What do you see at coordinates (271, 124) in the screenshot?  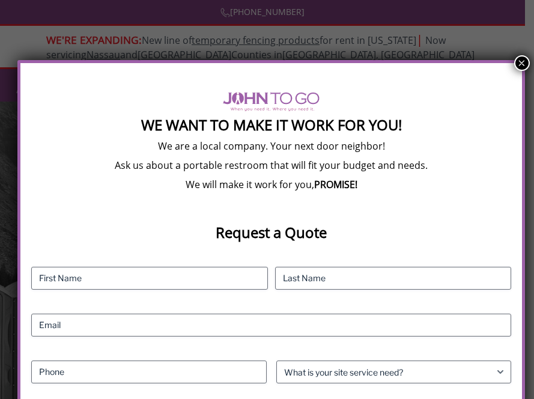 I see `strong: We Want To Make It Work For You!` at bounding box center [271, 124].